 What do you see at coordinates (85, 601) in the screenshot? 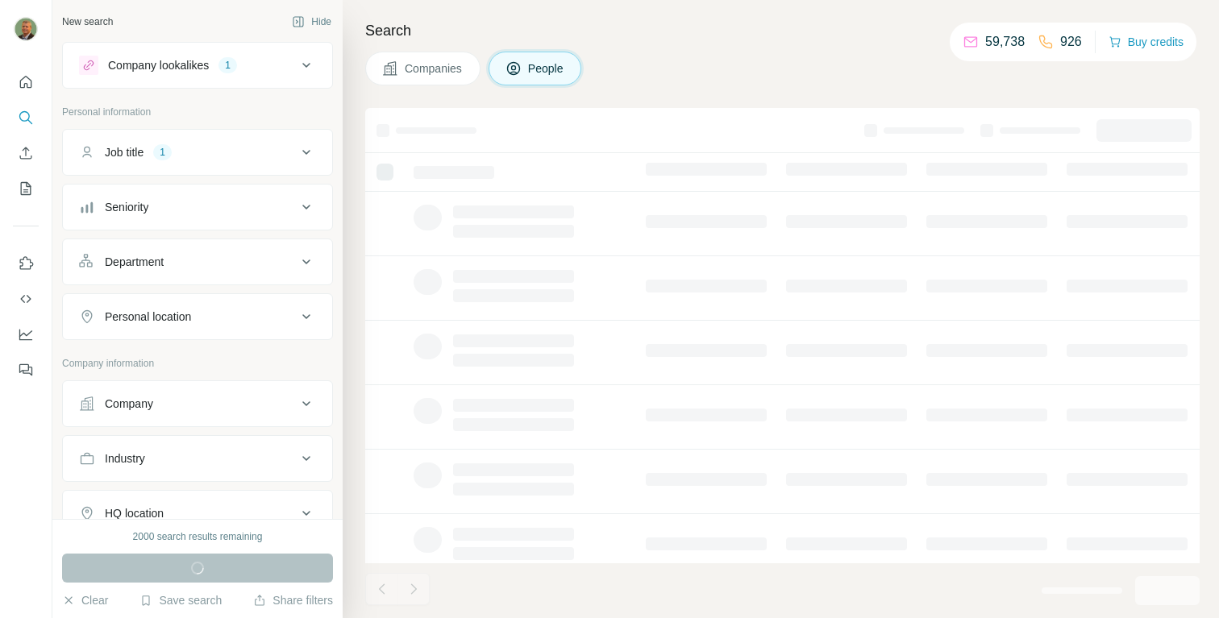
I see `button: Clear` at bounding box center [85, 601].